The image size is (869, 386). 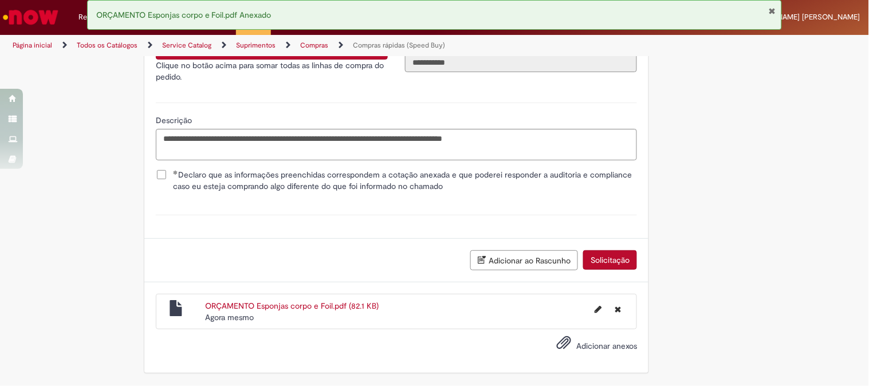 I want to click on p: Clique no botão acima para somar todas as linhas de compra do pedido., so click(x=271, y=71).